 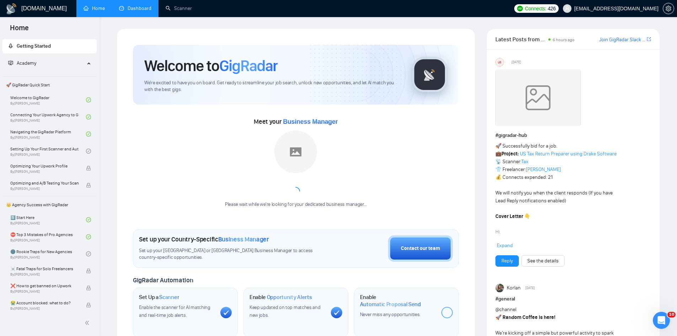 What do you see at coordinates (272, 86) in the screenshot?
I see `span: We're excited to have you on board. Get ready to streamline your job search, unlock new opportuni...` at bounding box center [272, 86].